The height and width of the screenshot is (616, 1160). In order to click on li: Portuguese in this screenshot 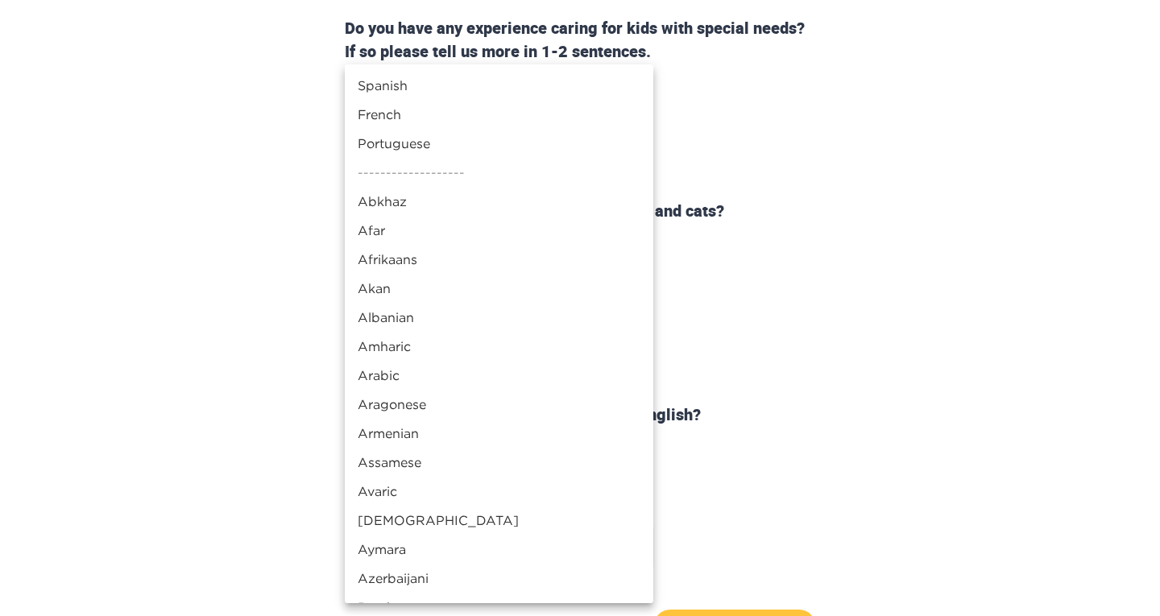, I will do `click(499, 143)`.